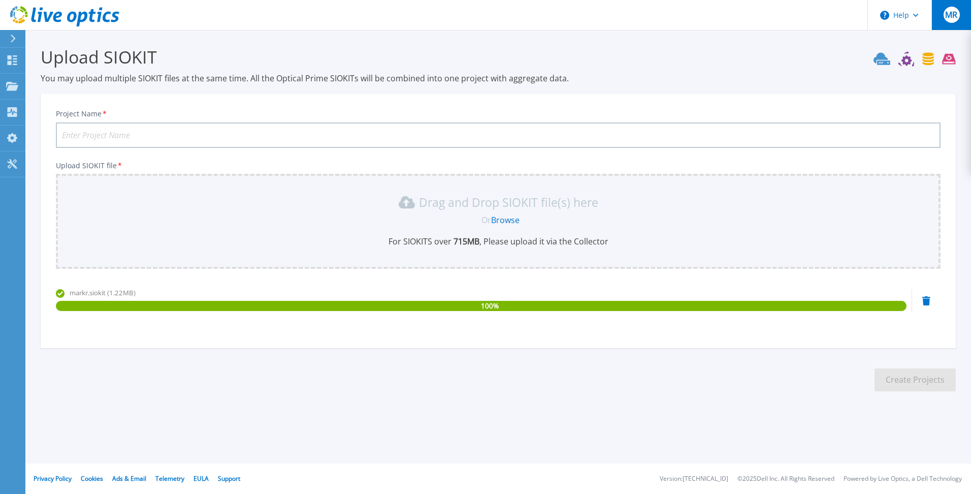 Image resolution: width=971 pixels, height=494 pixels. Describe the element at coordinates (82, 114) in the screenshot. I see `label: Project Name` at that location.